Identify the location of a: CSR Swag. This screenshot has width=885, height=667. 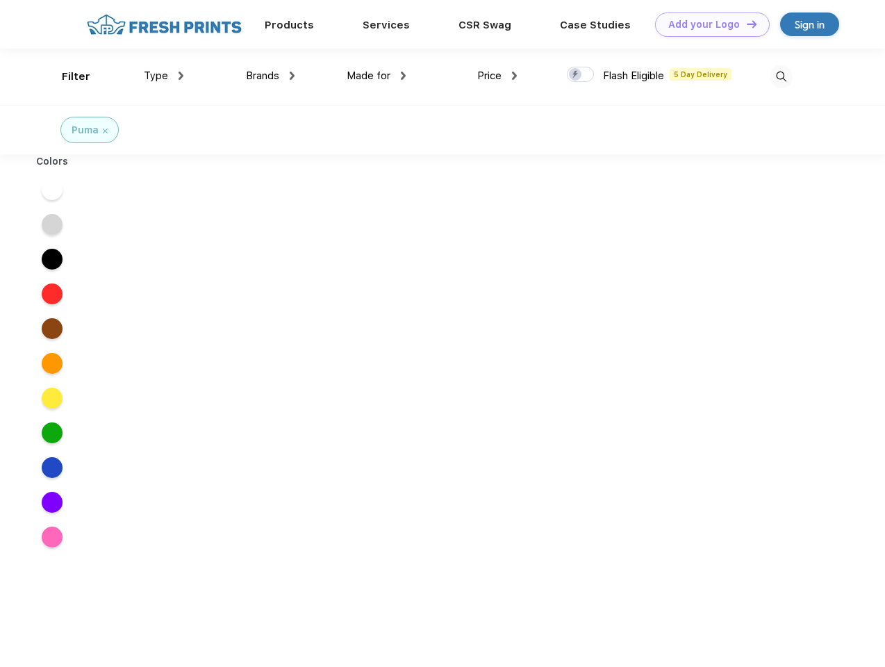
(485, 25).